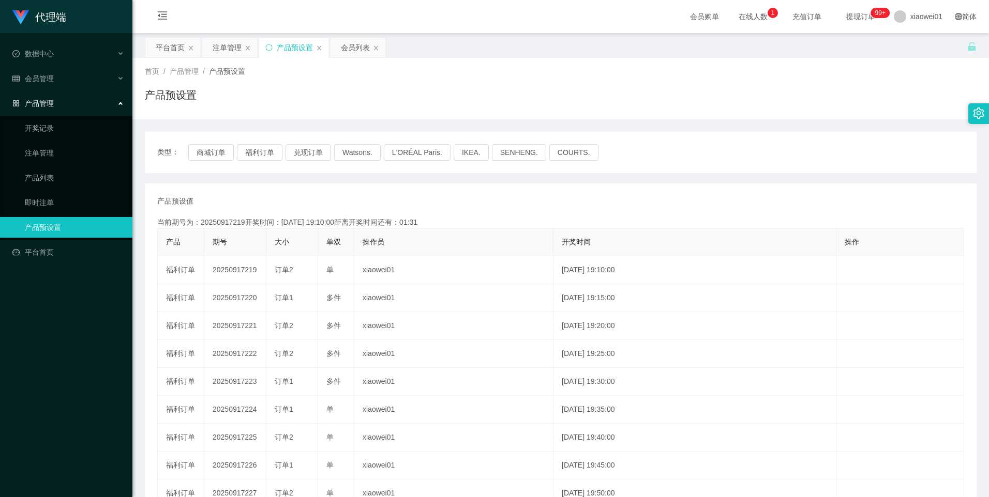 The image size is (989, 497). Describe the element at coordinates (852, 242) in the screenshot. I see `span: 操作` at that location.